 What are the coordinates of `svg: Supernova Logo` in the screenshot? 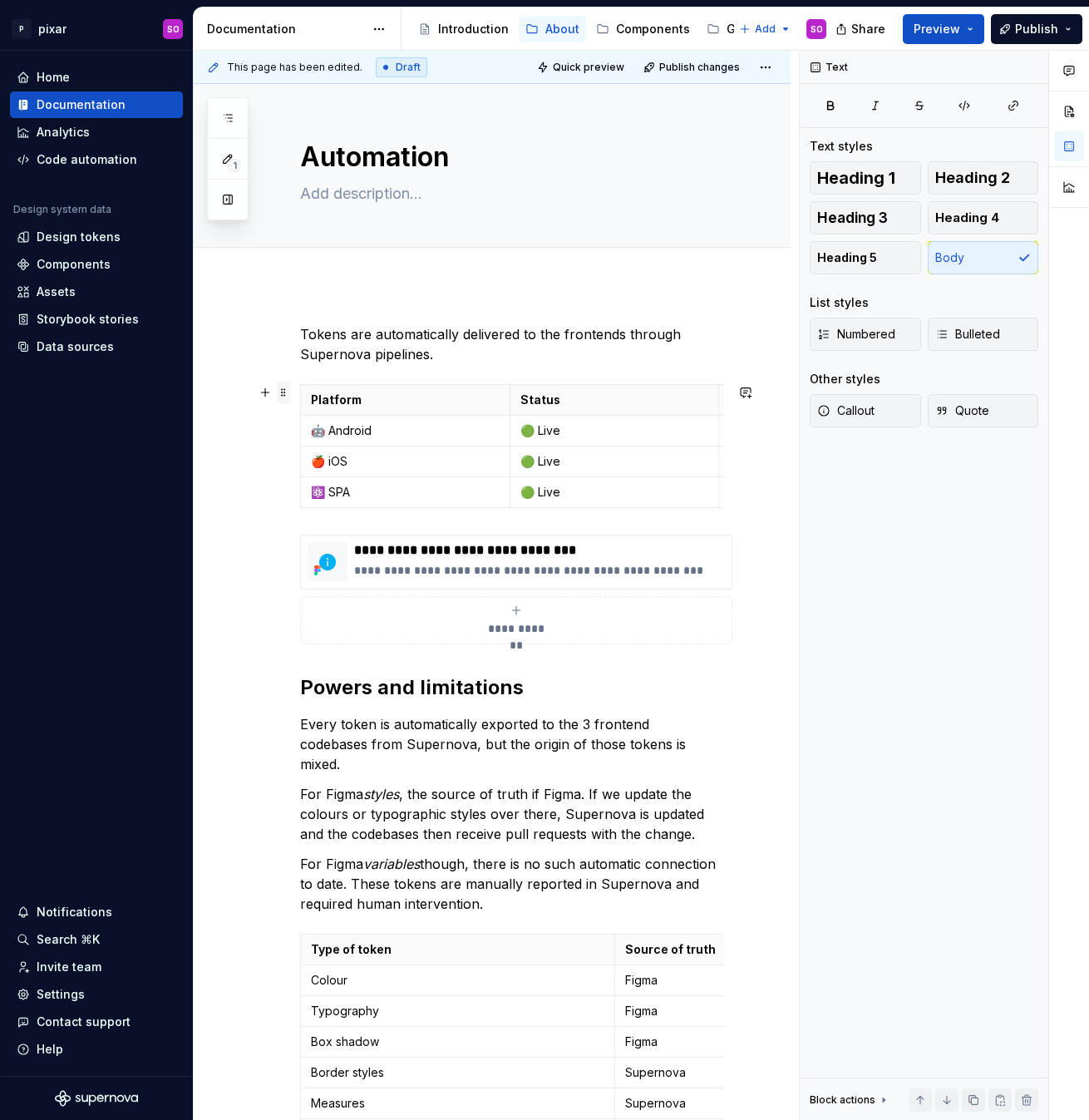 It's located at (96, 1098).